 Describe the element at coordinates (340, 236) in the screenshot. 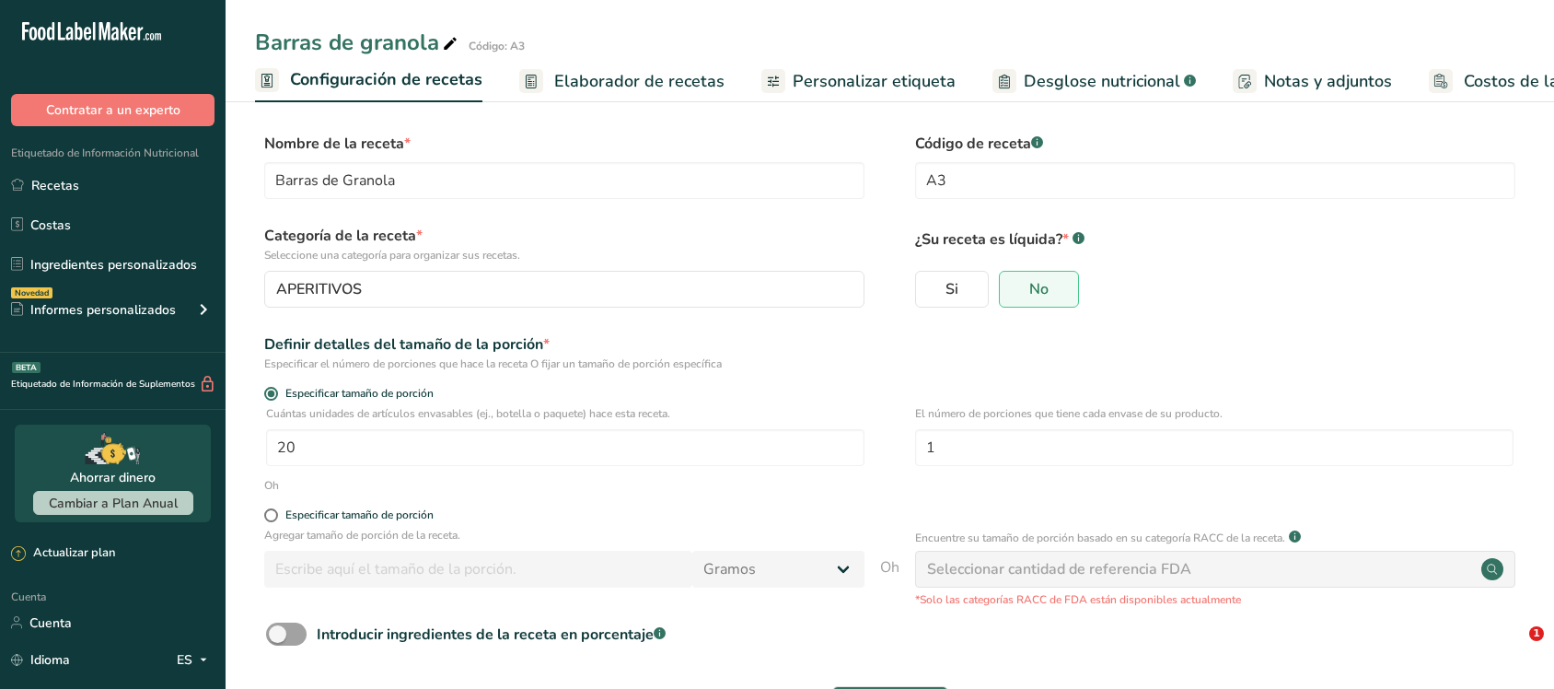

I see `font: Categoría de la receta` at that location.